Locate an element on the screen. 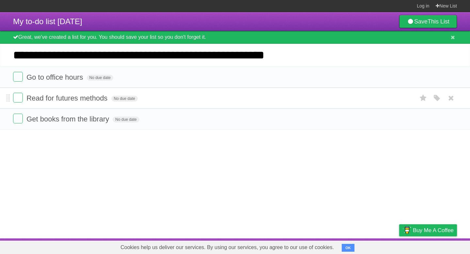  span: Buy me a coffee is located at coordinates (433, 230).